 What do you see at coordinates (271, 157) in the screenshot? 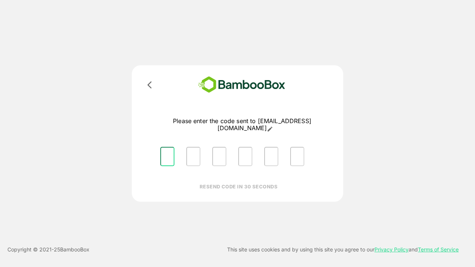
I see `input: Please enter OTP character 5` at bounding box center [271, 157].